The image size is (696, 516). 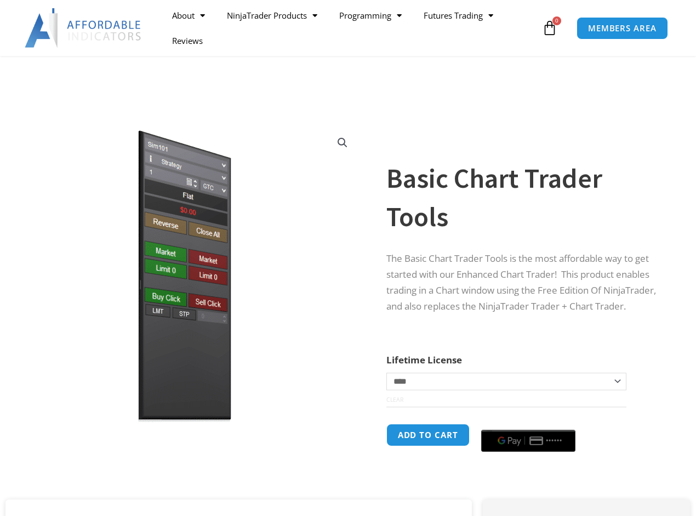 What do you see at coordinates (550, 28) in the screenshot?
I see `a: 0` at bounding box center [550, 28].